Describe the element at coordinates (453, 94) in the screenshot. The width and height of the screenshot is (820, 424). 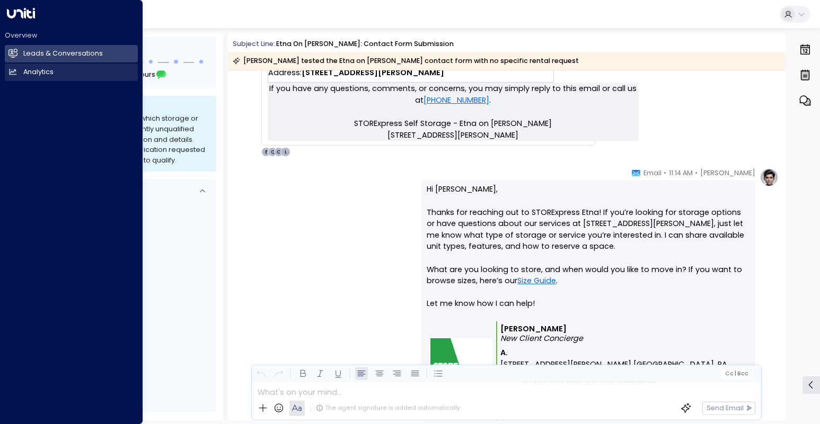
I see `span: If you have any questions, comments, or concerns, you may simply reply to this email or call us at .` at that location.